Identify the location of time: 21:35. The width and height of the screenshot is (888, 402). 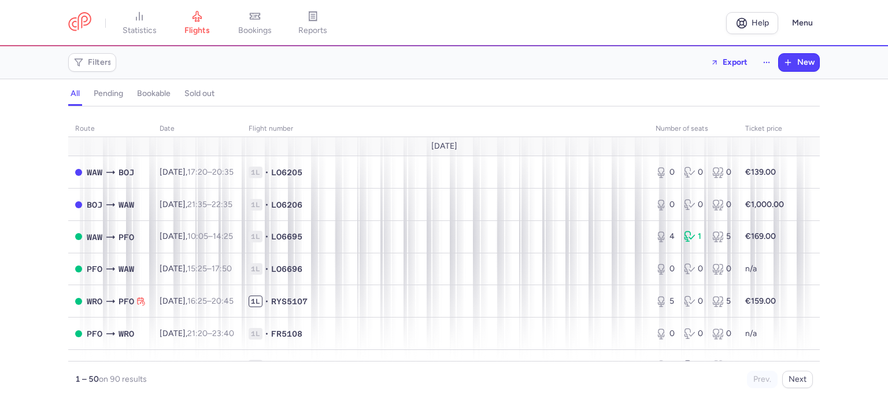
(197, 204).